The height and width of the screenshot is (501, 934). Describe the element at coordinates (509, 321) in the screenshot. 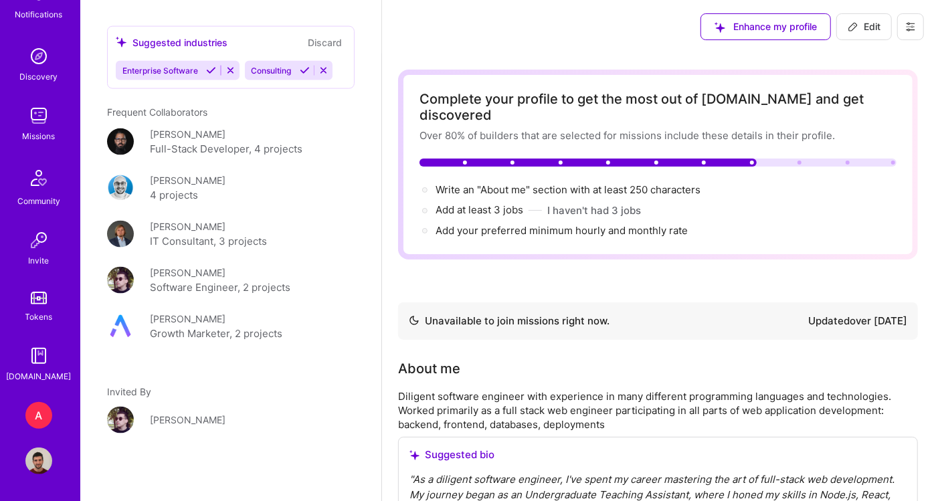

I see `div: Unavailable to join missions right now.` at that location.